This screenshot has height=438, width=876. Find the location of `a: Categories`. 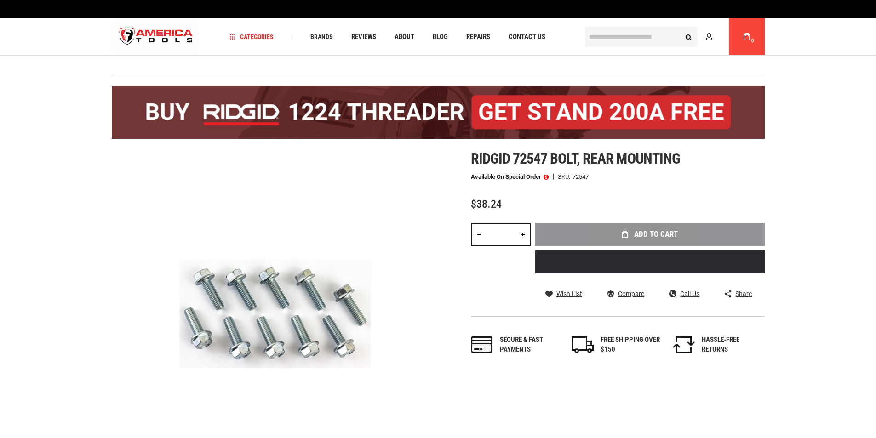

a: Categories is located at coordinates (252, 37).